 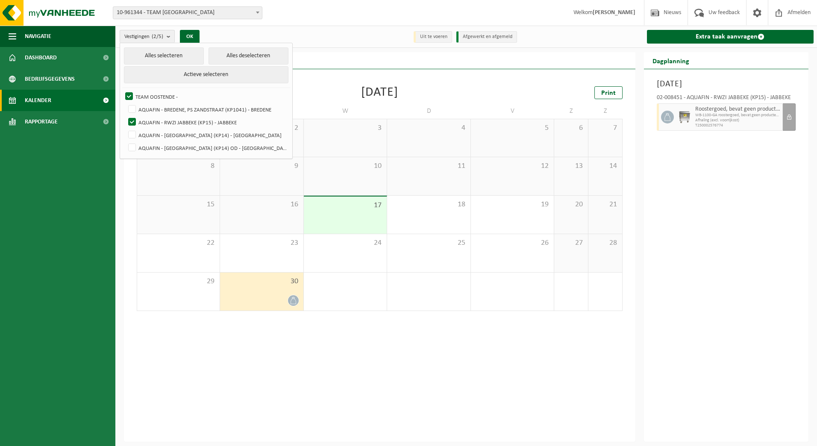 I want to click on a: Extra taak aanvragen, so click(x=731, y=37).